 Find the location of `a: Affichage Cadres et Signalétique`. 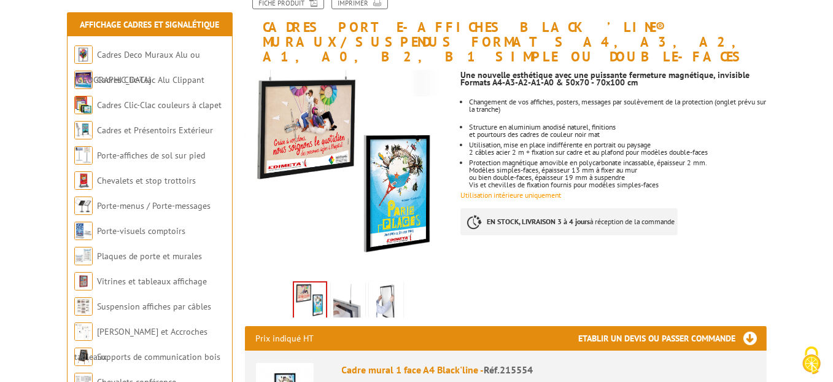

a: Affichage Cadres et Signalétique is located at coordinates (149, 25).